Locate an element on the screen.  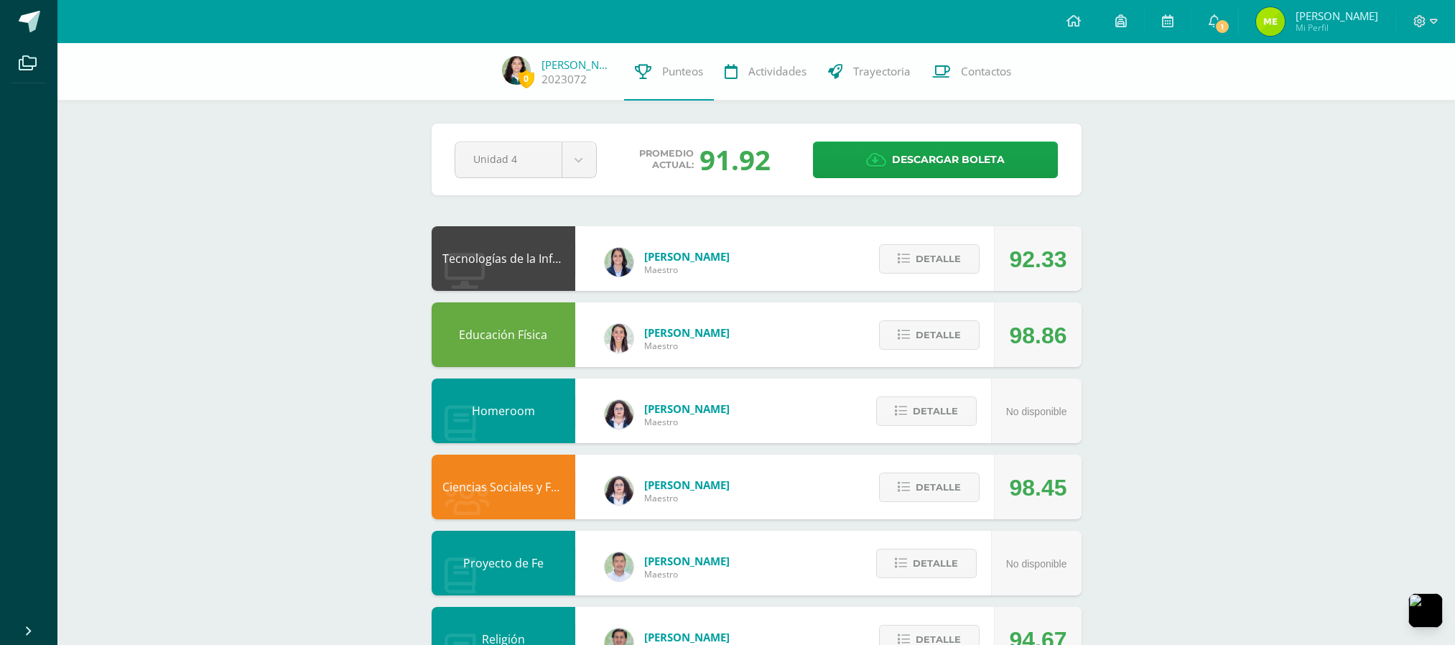
span: 0 is located at coordinates (526, 78).